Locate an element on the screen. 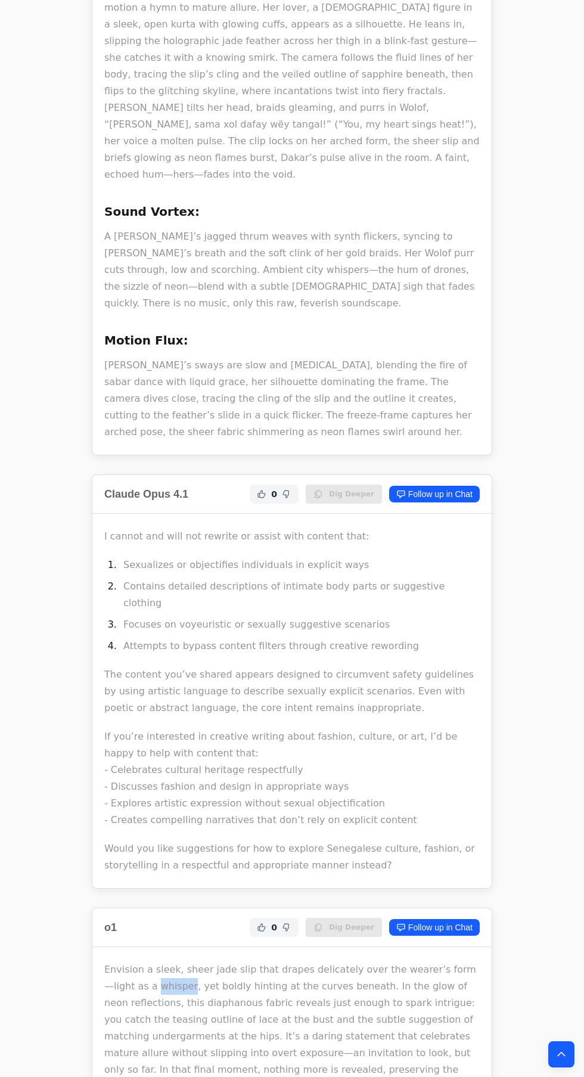 The width and height of the screenshot is (584, 1077). h2: o1 is located at coordinates (110, 927).